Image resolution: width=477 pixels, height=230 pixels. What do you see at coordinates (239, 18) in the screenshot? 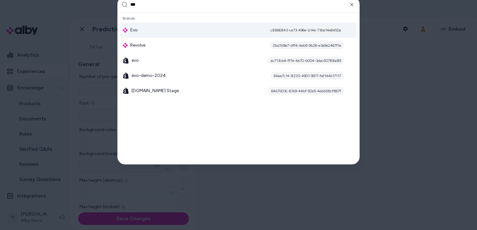
I see `div: Brands` at bounding box center [239, 18].